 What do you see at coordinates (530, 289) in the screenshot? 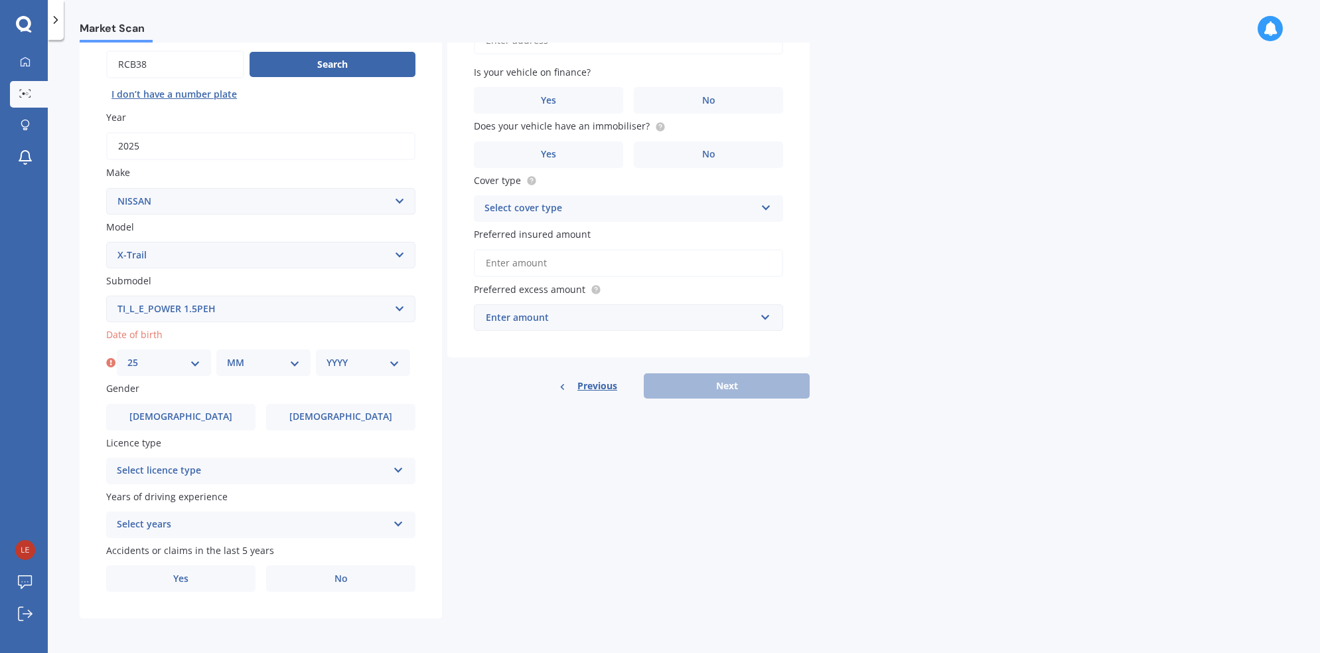
I see `span: Preferred excess amount` at bounding box center [530, 289].